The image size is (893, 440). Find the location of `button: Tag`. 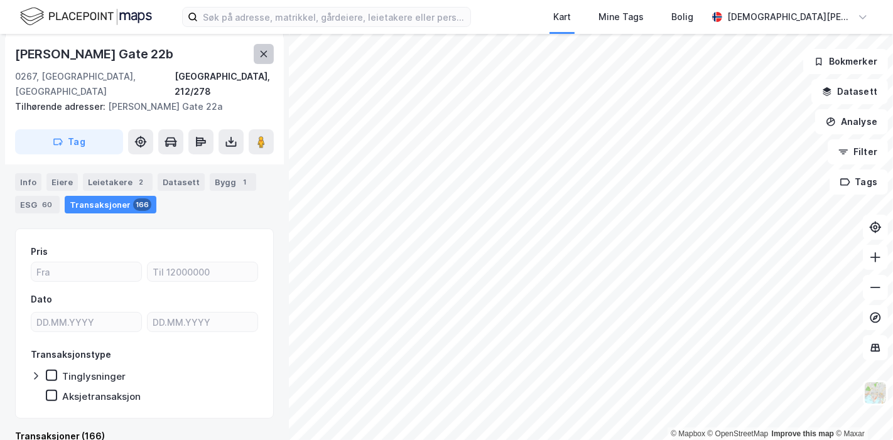

button: Tag is located at coordinates (69, 142).